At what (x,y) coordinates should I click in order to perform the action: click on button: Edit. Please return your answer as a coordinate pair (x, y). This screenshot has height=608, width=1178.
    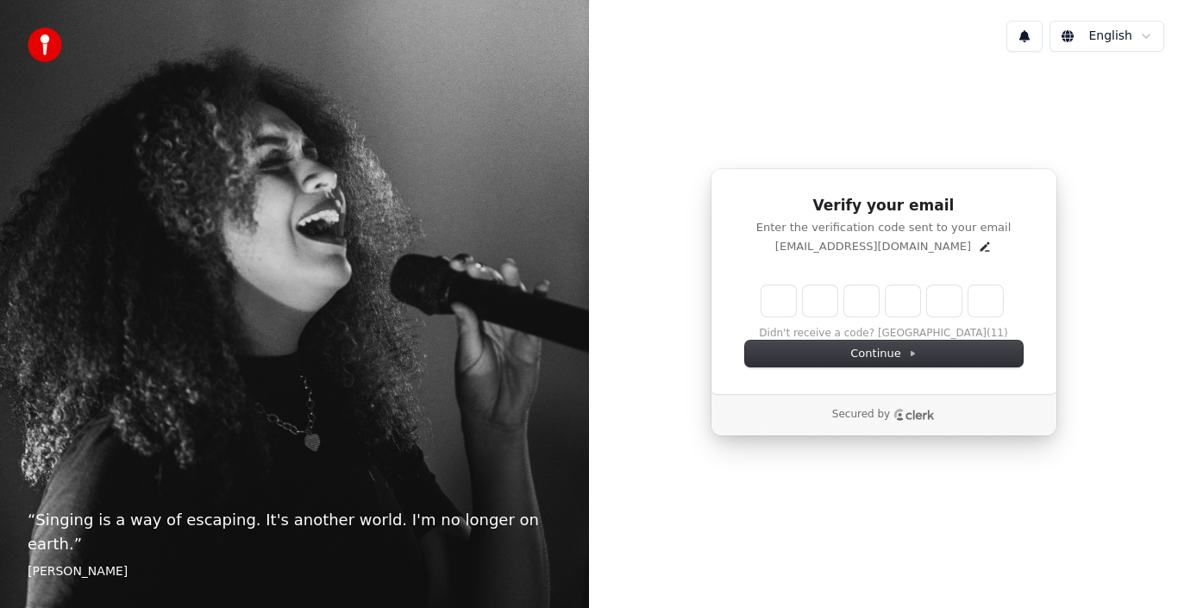
    Looking at the image, I should click on (985, 247).